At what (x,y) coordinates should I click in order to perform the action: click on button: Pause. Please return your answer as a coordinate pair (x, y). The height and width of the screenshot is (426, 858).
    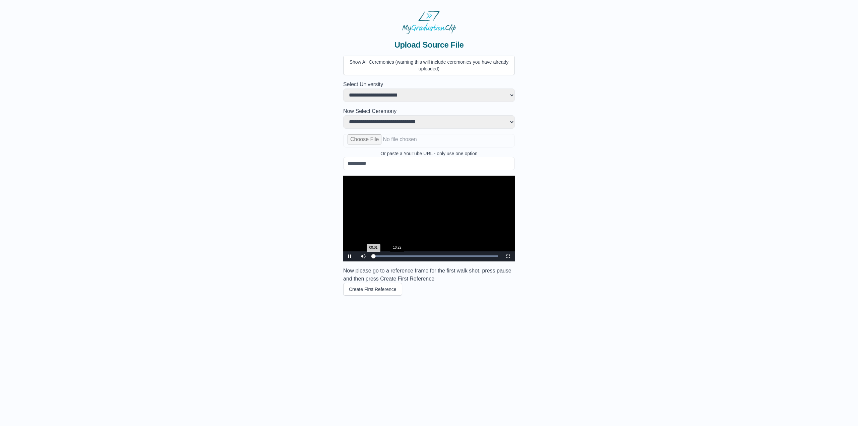
    Looking at the image, I should click on (350, 257).